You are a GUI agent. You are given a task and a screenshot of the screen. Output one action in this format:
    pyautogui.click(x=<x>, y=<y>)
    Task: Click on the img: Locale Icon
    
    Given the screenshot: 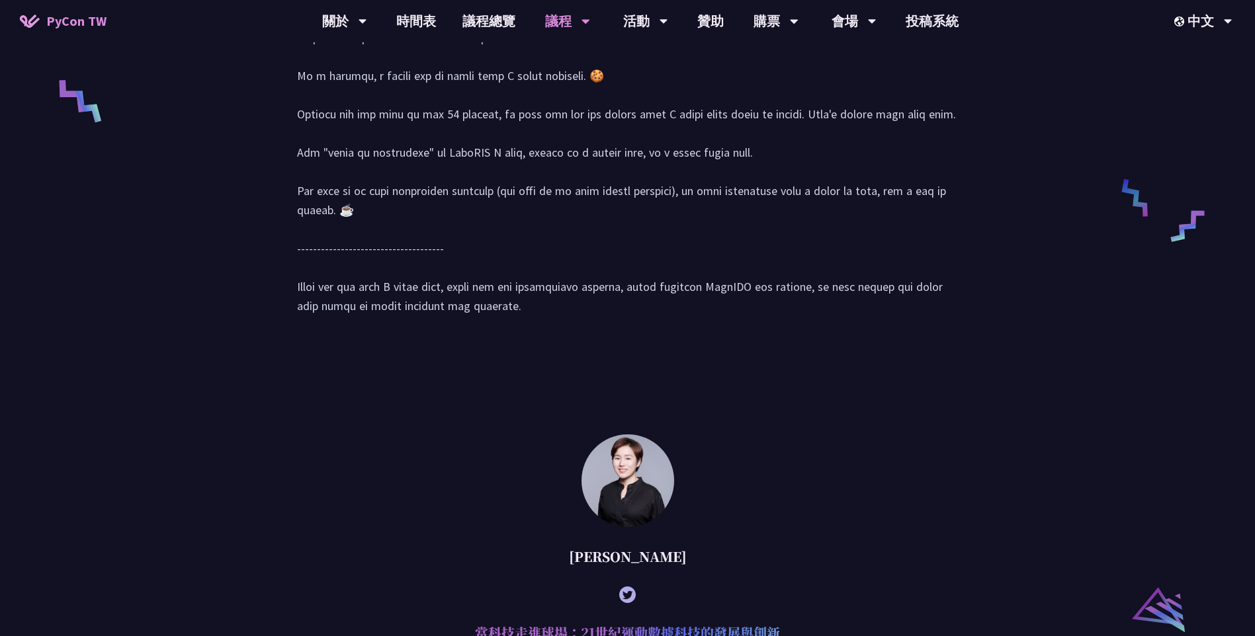 What is the action you would take?
    pyautogui.click(x=1181, y=21)
    